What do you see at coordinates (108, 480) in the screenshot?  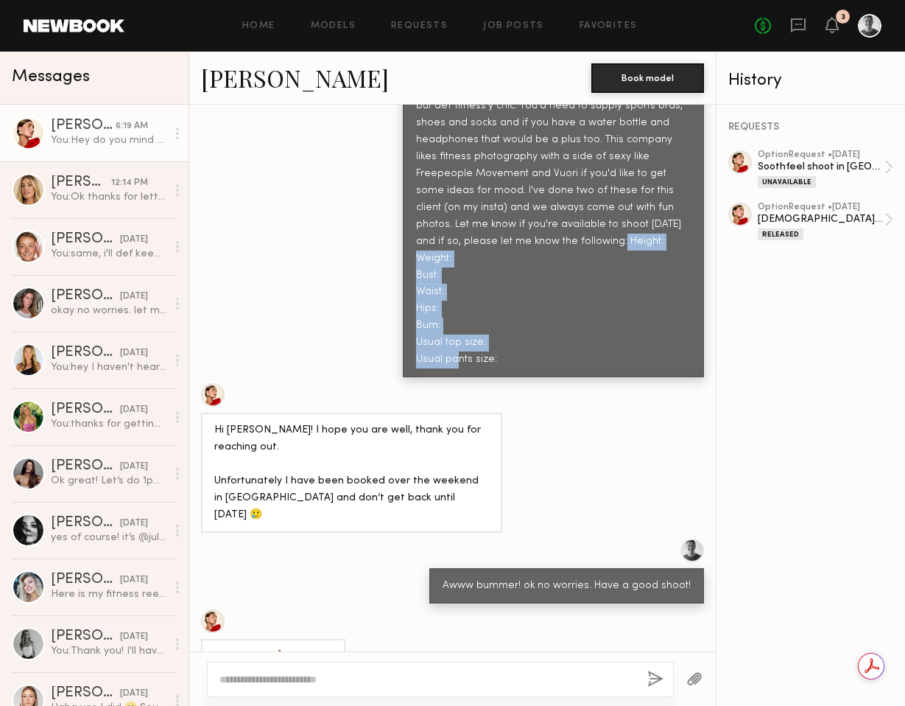 I see `div: Ok great! Let’s do 1pm, thank you` at bounding box center [108, 480].